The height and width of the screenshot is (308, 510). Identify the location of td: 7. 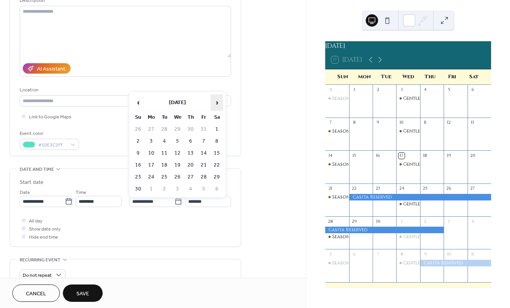
(204, 141).